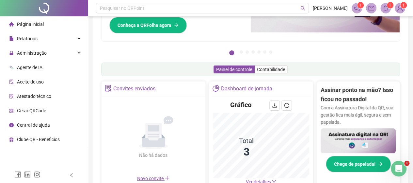  Describe the element at coordinates (355, 164) in the screenshot. I see `span: Chega de papelada!` at that location.